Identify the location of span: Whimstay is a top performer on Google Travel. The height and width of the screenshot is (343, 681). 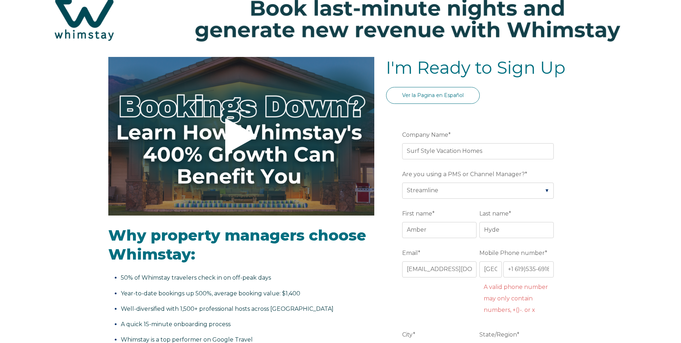
(187, 339).